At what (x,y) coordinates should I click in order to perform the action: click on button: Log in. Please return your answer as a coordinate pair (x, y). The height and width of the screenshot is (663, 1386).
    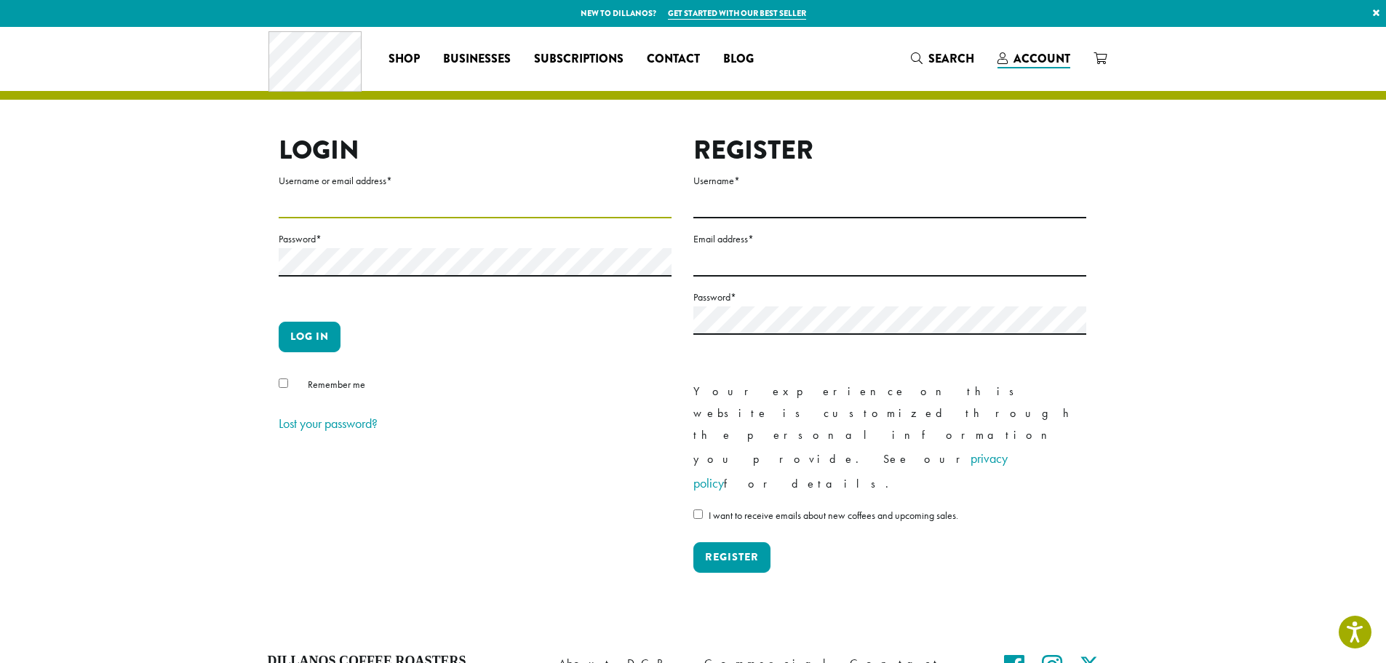
    Looking at the image, I should click on (309, 337).